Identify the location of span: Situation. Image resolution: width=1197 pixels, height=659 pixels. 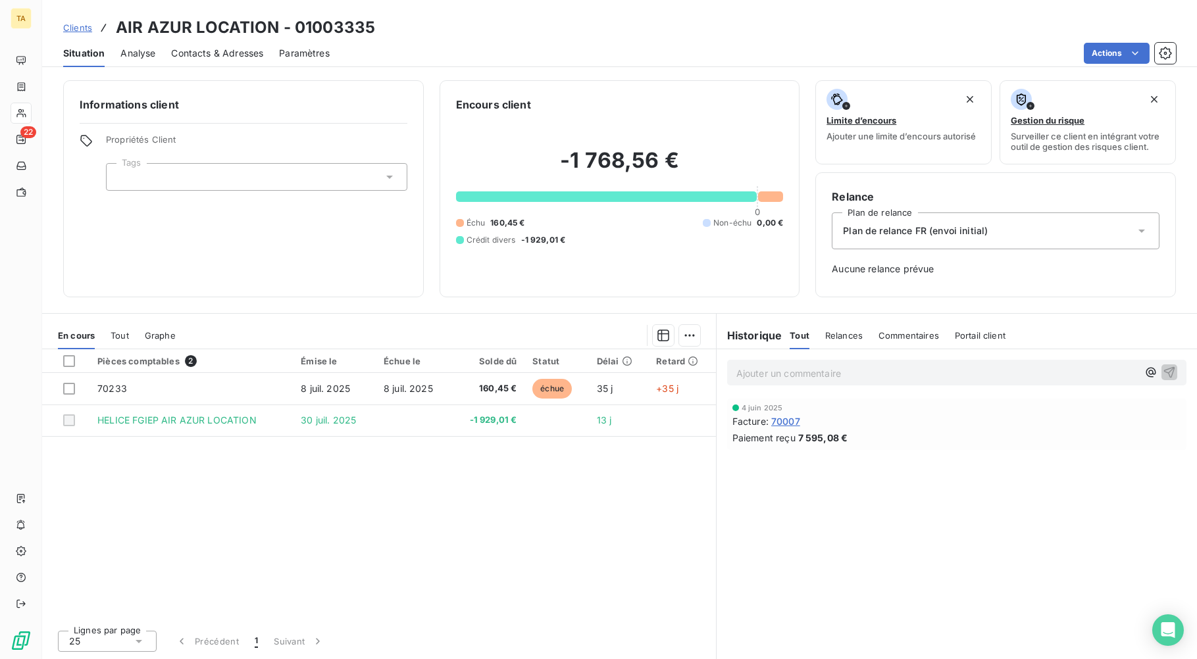
(84, 53).